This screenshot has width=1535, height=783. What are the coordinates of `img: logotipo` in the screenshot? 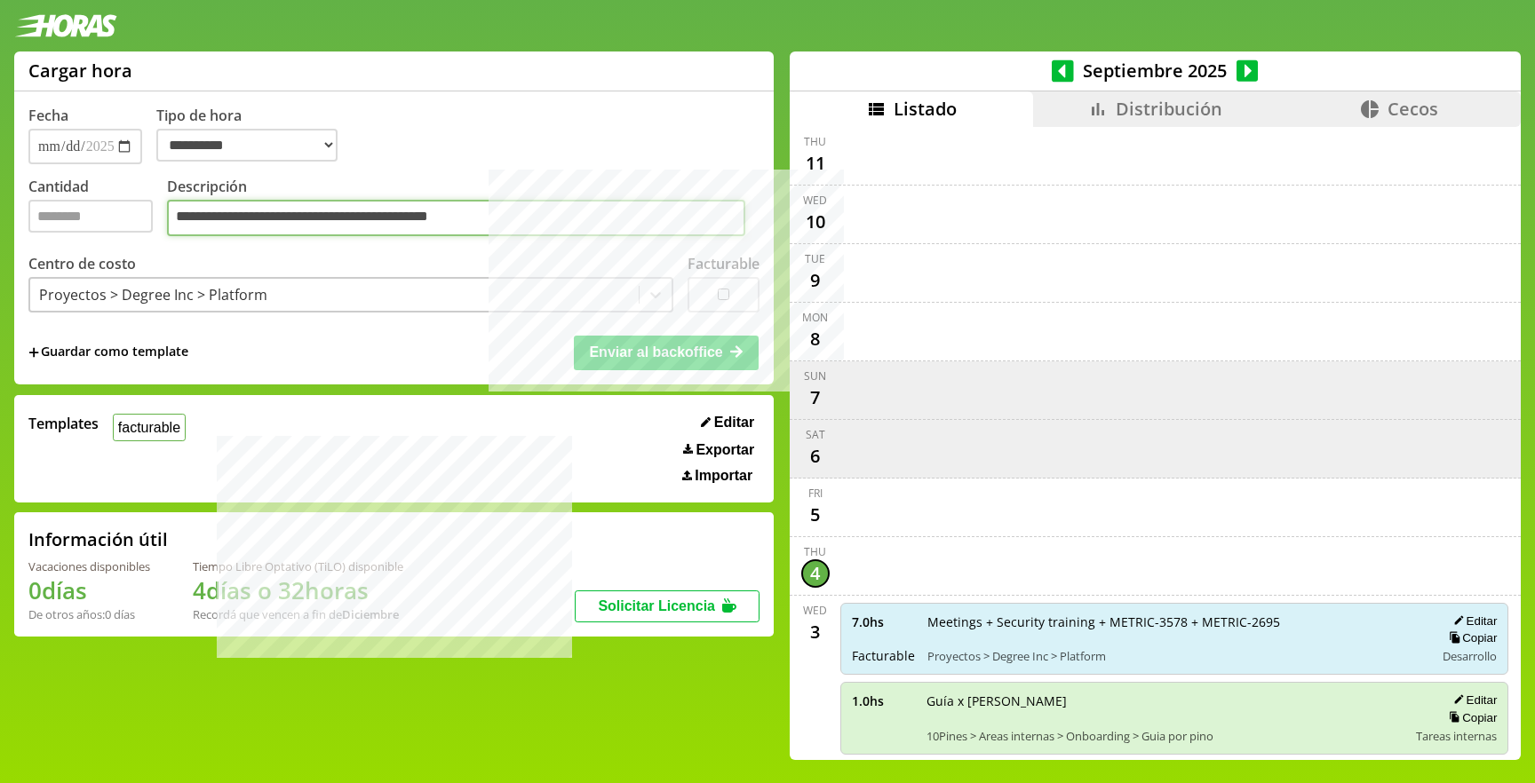 It's located at (66, 26).